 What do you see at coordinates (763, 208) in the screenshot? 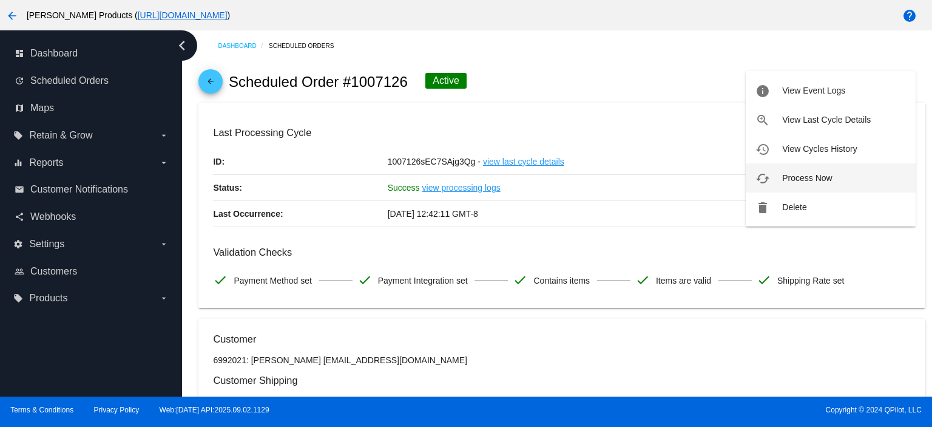
I see `mat-icon: delete` at bounding box center [763, 208].